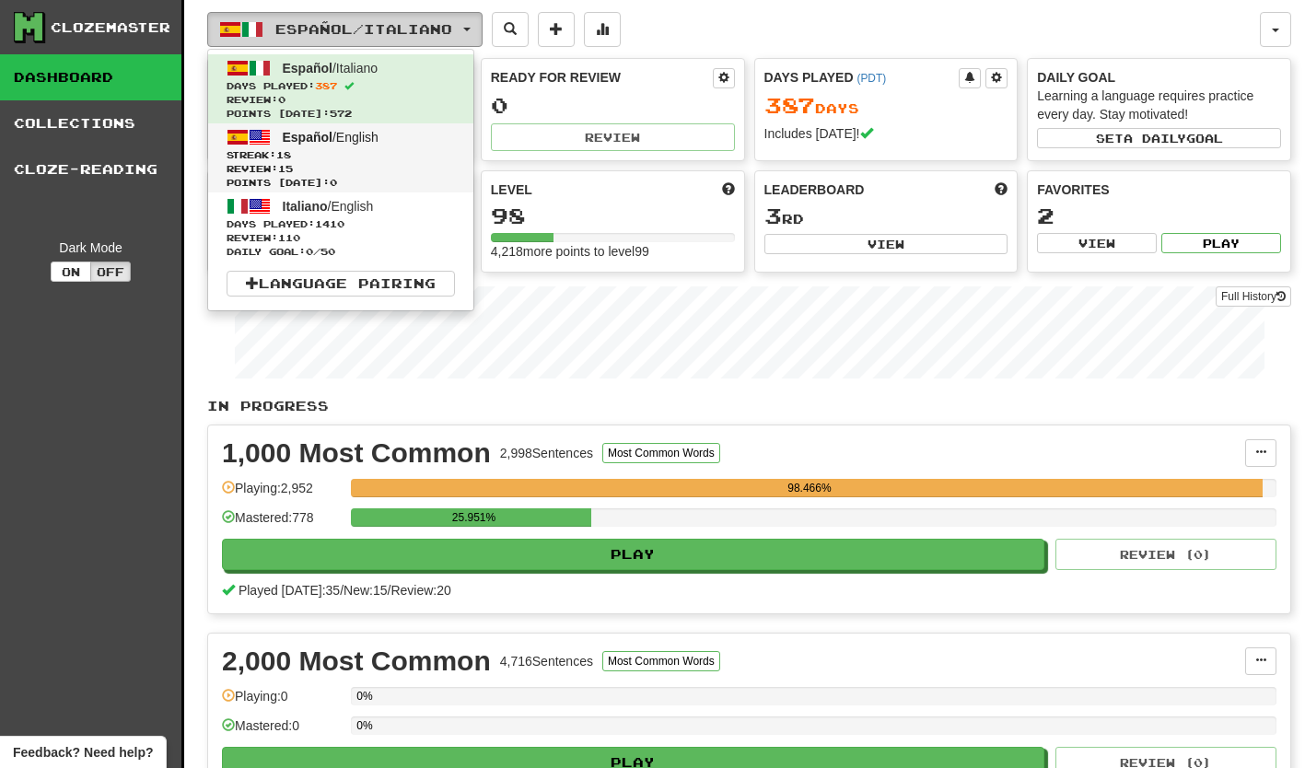 This screenshot has width=1305, height=768. What do you see at coordinates (341, 251) in the screenshot?
I see `span: Daily Goal: / 50` at bounding box center [341, 251].